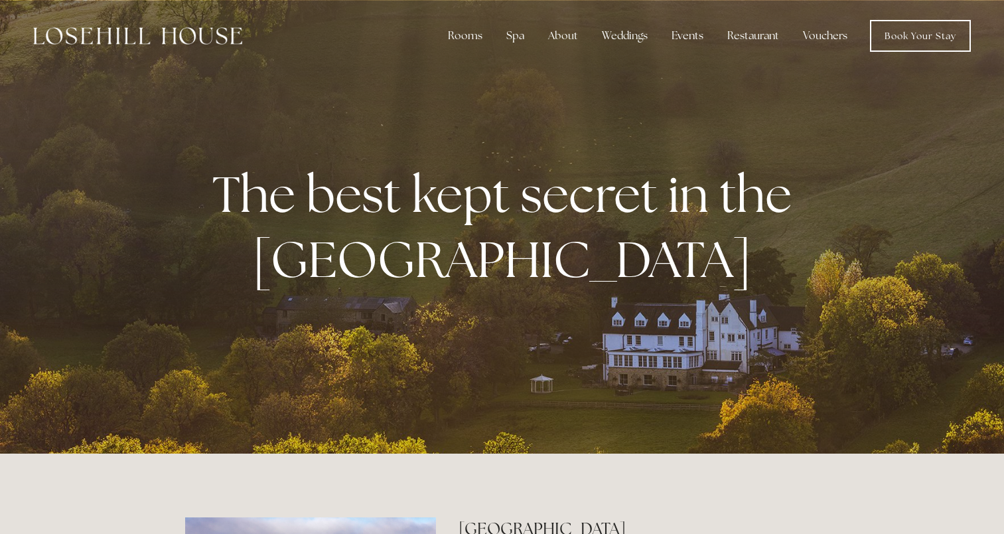  I want to click on div: Weddings, so click(625, 36).